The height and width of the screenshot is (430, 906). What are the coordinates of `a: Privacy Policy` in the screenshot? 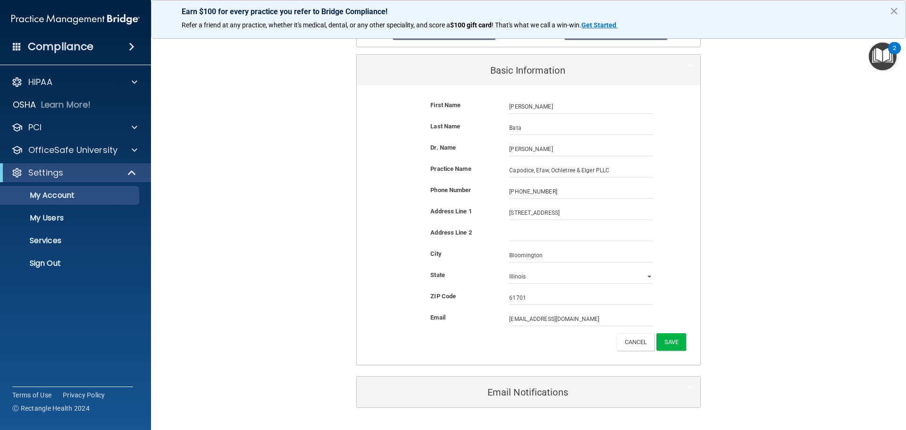 It's located at (84, 395).